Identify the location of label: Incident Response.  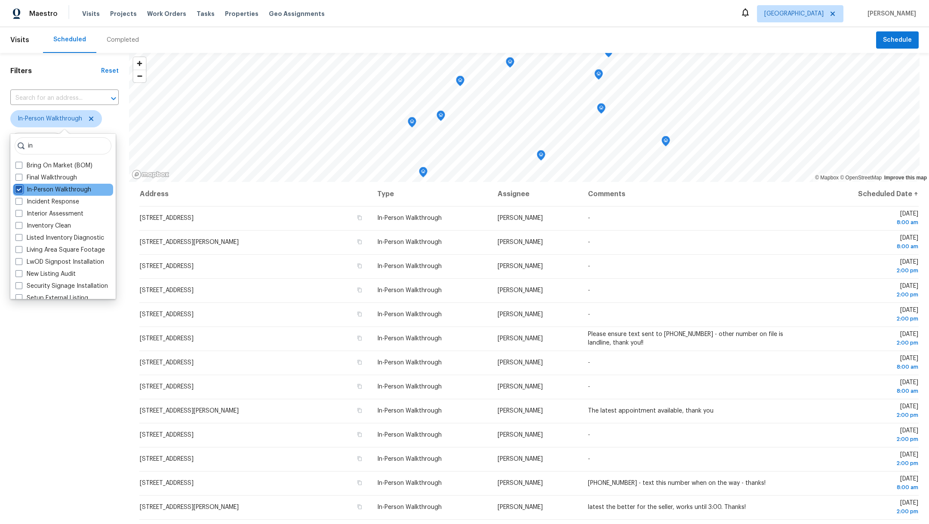
(47, 202).